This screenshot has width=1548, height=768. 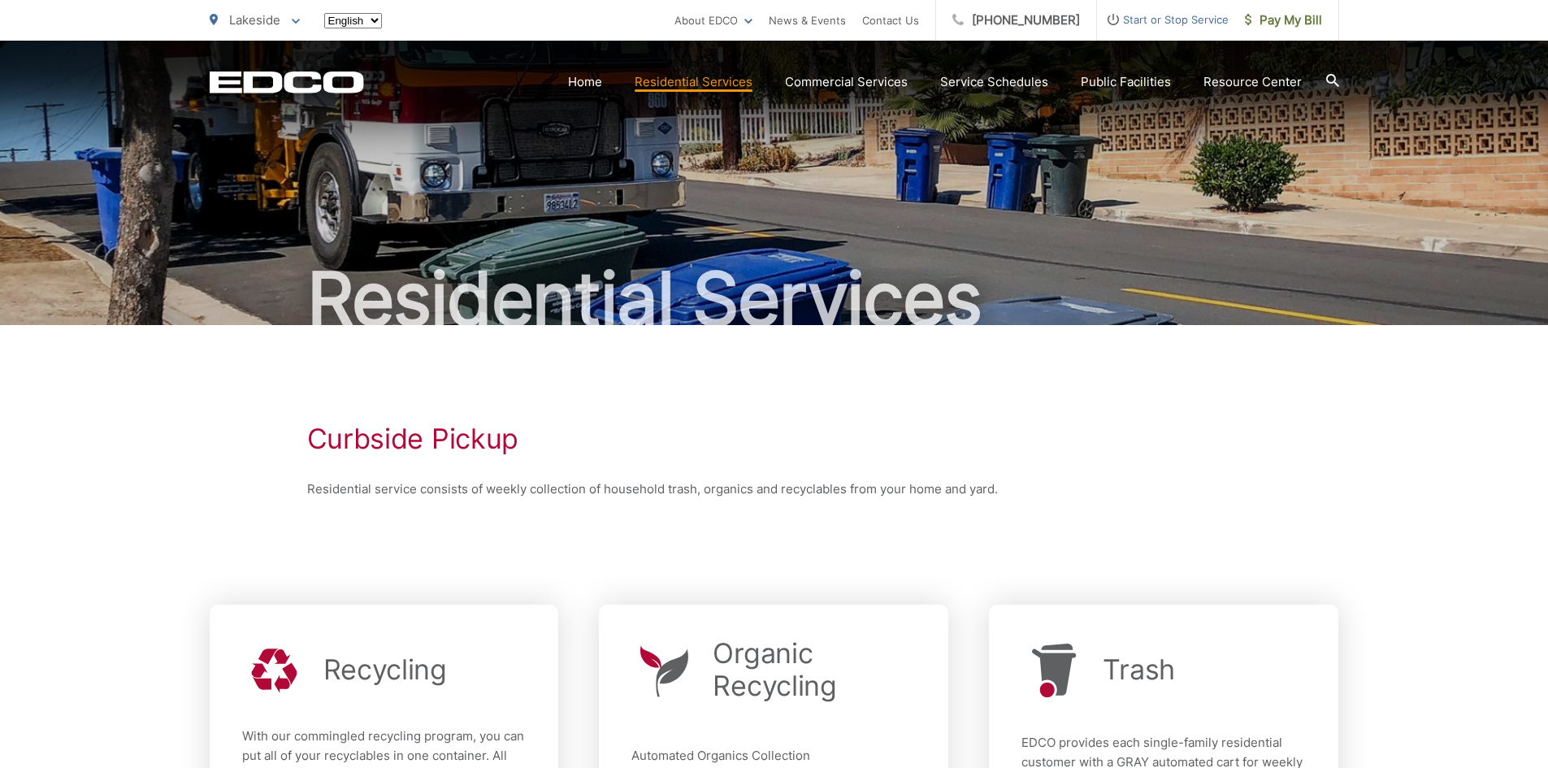 What do you see at coordinates (807, 20) in the screenshot?
I see `a: News & Events` at bounding box center [807, 20].